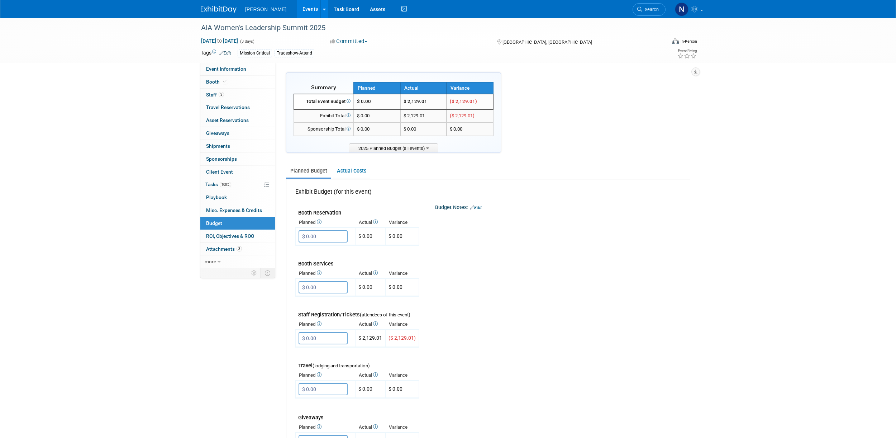 The image size is (896, 438). What do you see at coordinates (238, 223) in the screenshot?
I see `a: Budget` at bounding box center [238, 223].